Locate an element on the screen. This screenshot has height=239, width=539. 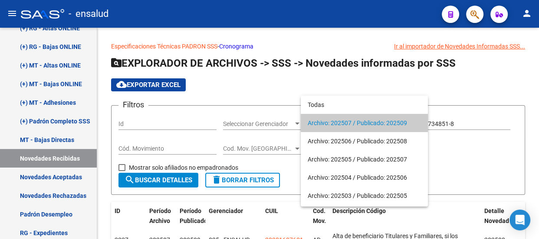
span: Todas is located at coordinates (364, 105).